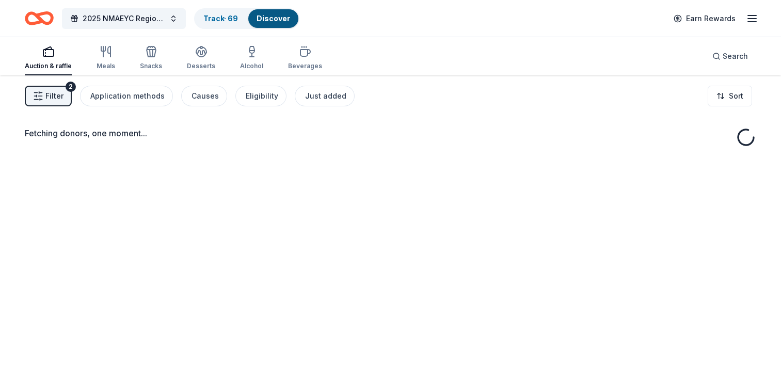 The image size is (781, 381). I want to click on div: Alcohol, so click(251, 66).